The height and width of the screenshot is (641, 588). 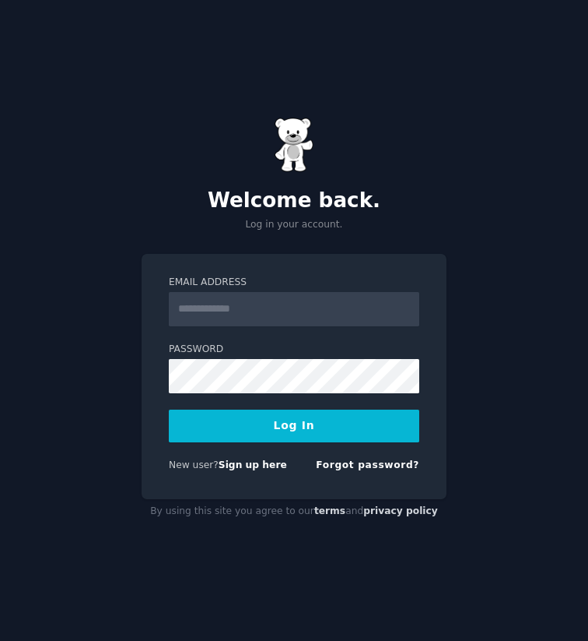 I want to click on button: Log In, so click(x=294, y=426).